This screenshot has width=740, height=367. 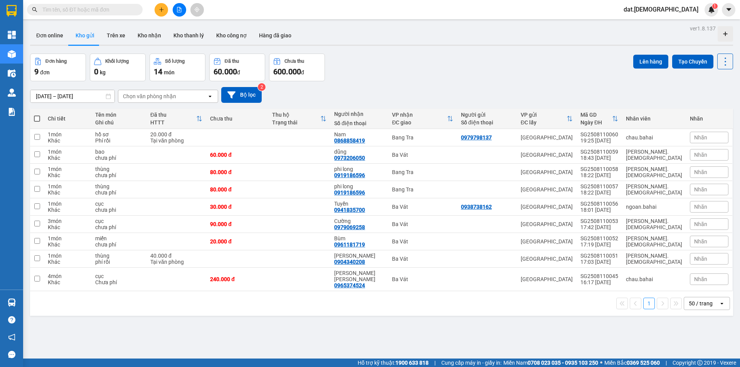 I want to click on span: 0, so click(x=96, y=72).